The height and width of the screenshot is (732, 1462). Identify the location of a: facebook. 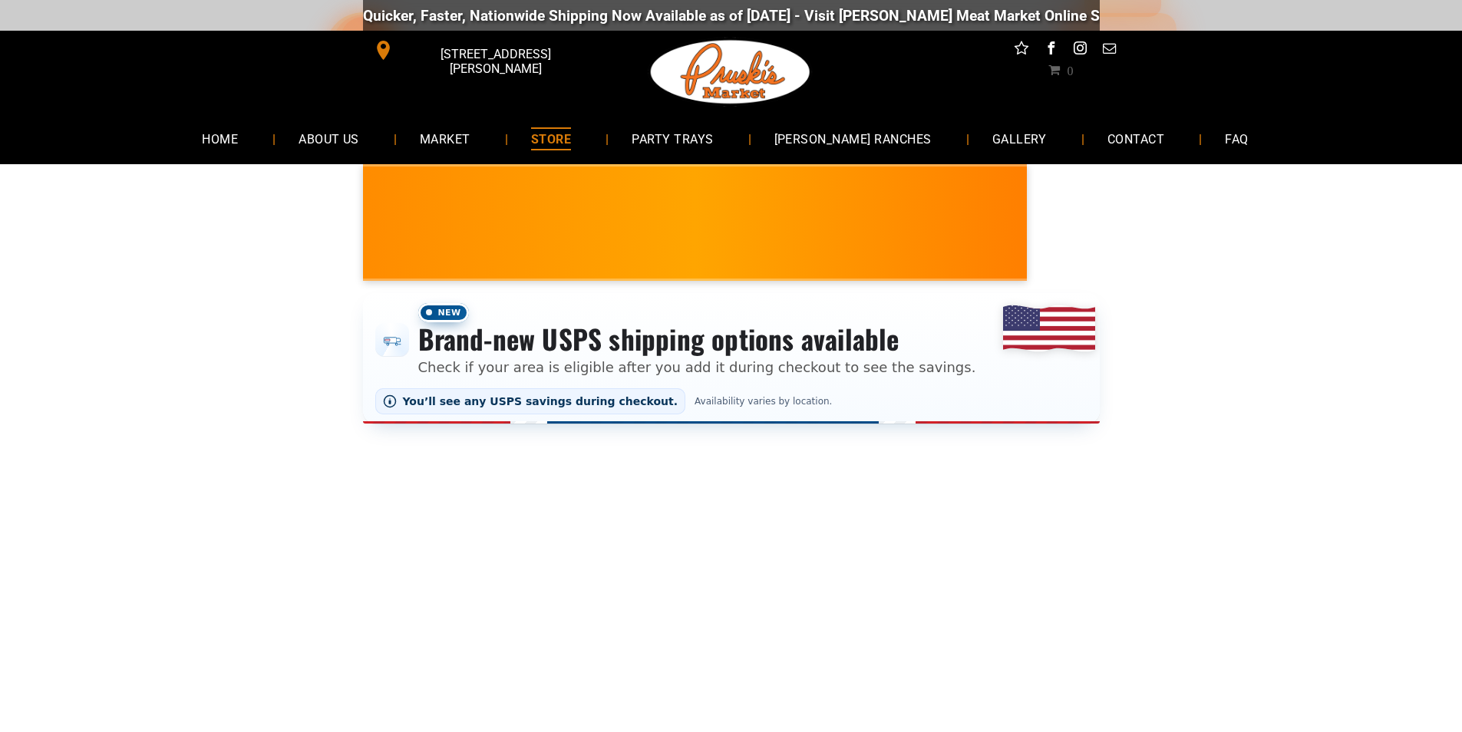
(1051, 50).